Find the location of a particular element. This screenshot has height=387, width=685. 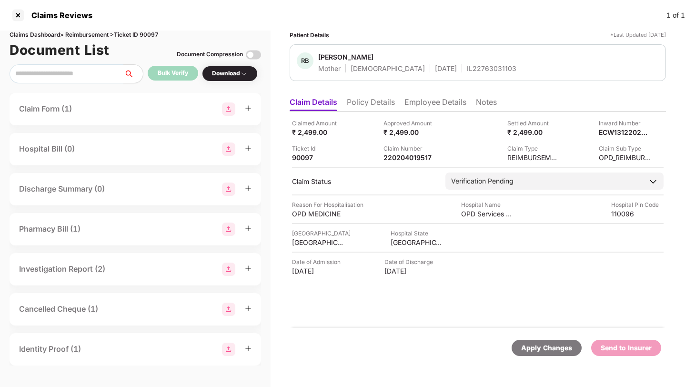

div: Claimed Amount is located at coordinates (318, 123).